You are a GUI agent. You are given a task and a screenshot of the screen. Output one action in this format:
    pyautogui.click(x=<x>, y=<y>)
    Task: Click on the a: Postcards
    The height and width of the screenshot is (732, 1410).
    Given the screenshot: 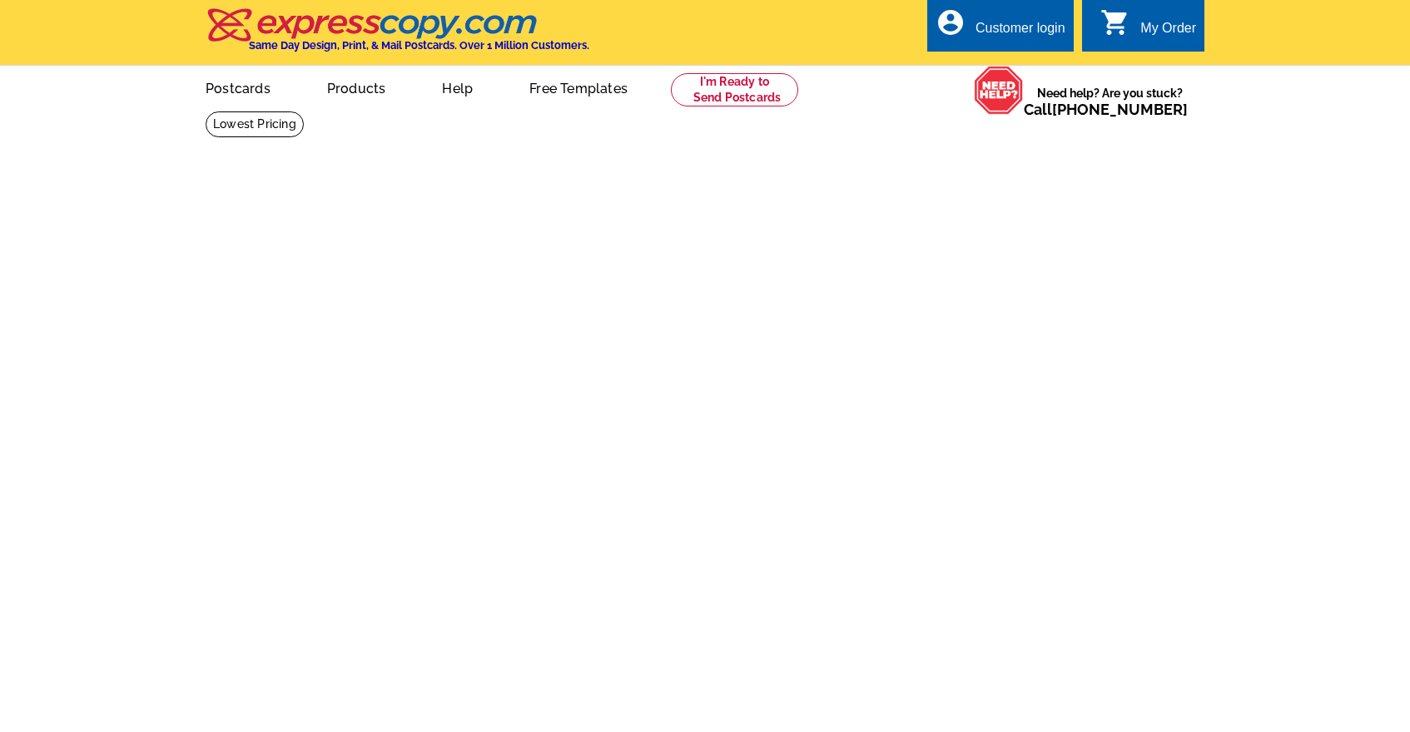 What is the action you would take?
    pyautogui.click(x=238, y=87)
    